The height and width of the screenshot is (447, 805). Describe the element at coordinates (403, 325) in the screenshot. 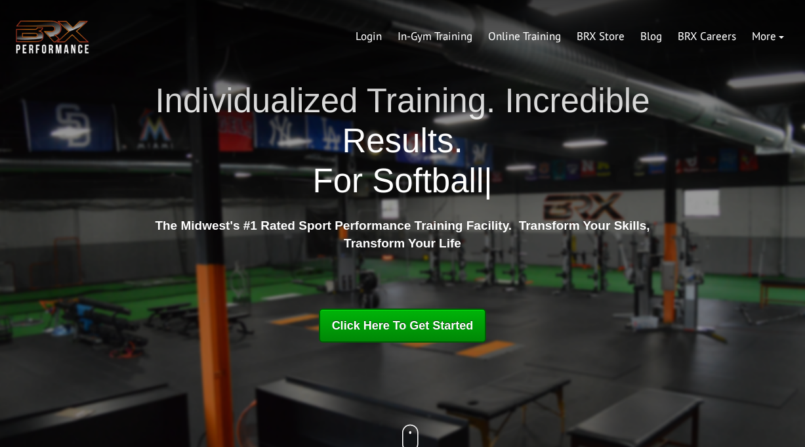

I see `span: Click Here To Get Started` at that location.